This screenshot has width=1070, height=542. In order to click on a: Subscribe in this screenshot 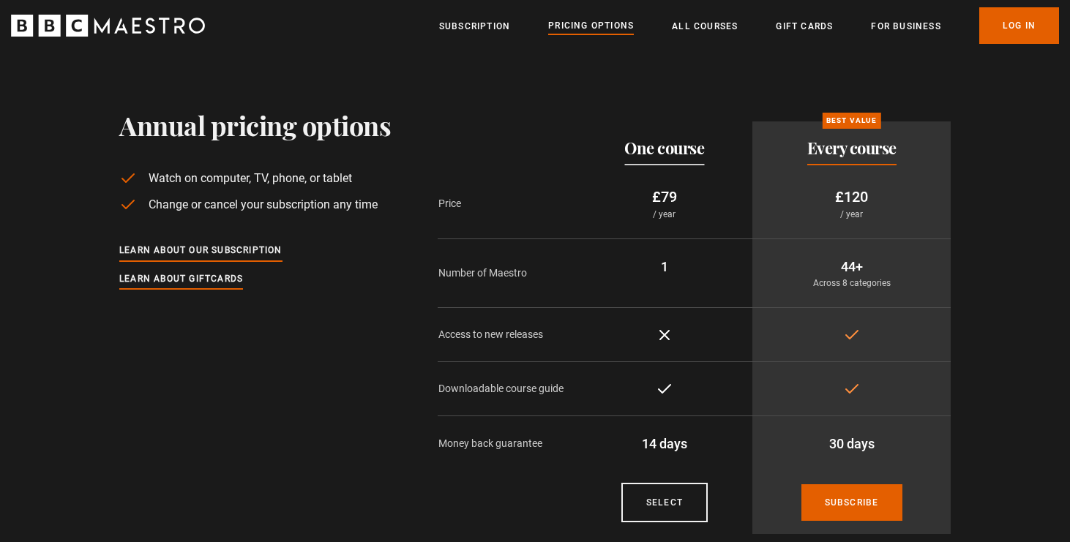, I will do `click(852, 503)`.